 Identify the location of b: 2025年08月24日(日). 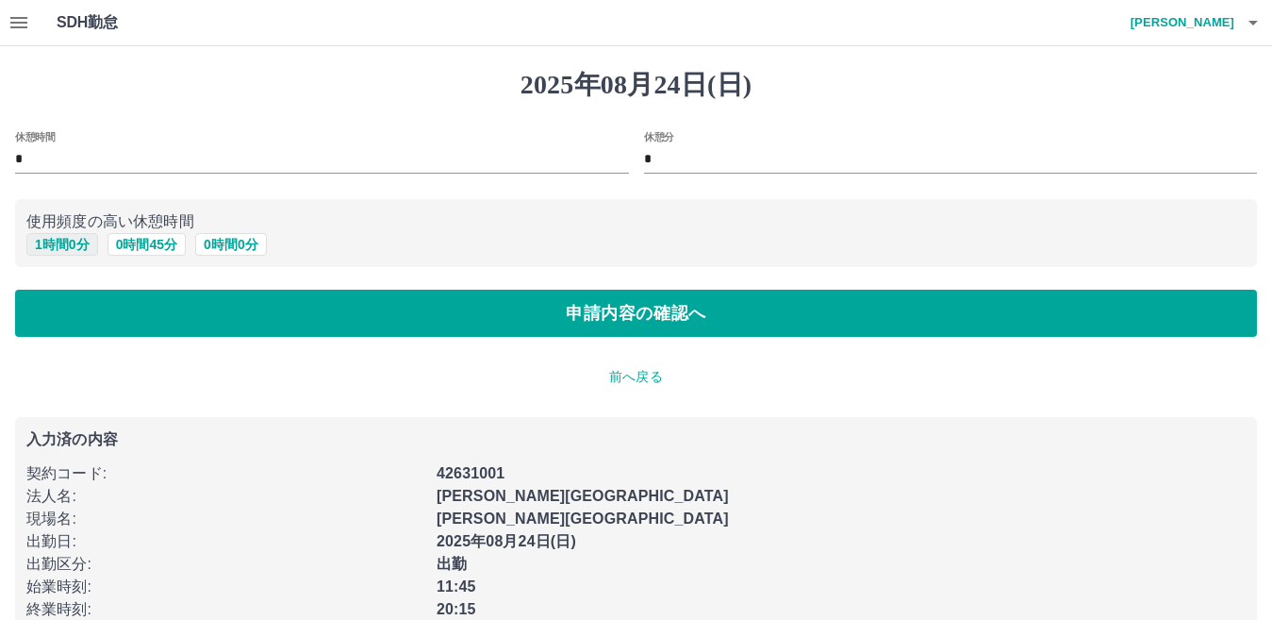
(506, 540).